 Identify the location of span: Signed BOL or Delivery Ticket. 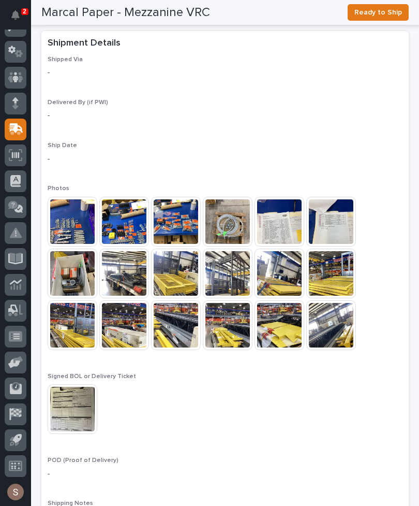
(92, 376).